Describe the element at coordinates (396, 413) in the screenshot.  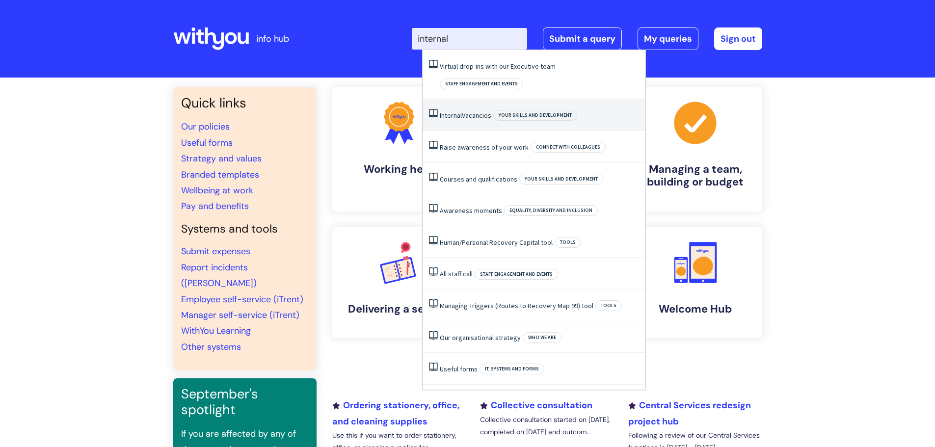
I see `a: Ordering stationery, office, and cleaning supplies` at that location.